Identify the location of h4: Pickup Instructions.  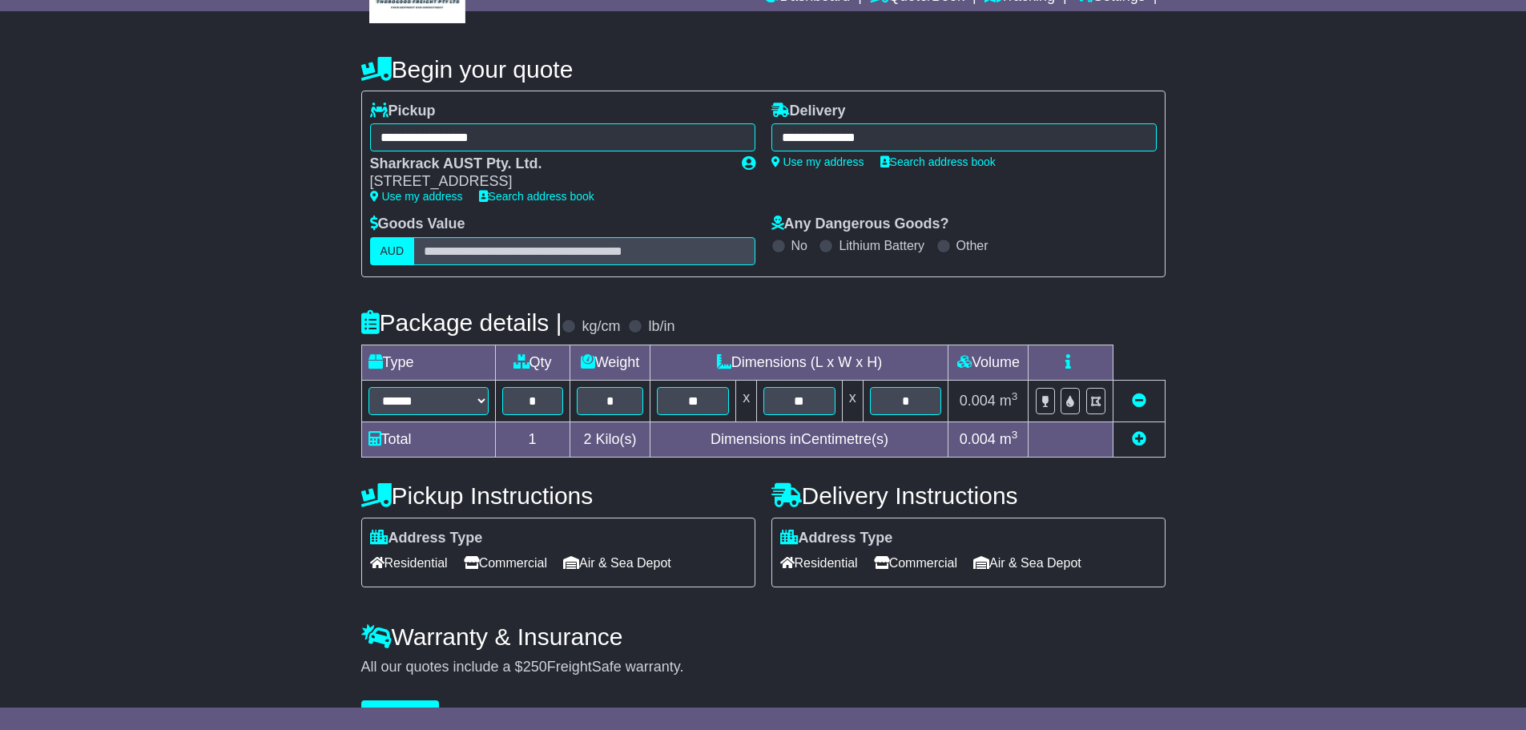
(558, 495).